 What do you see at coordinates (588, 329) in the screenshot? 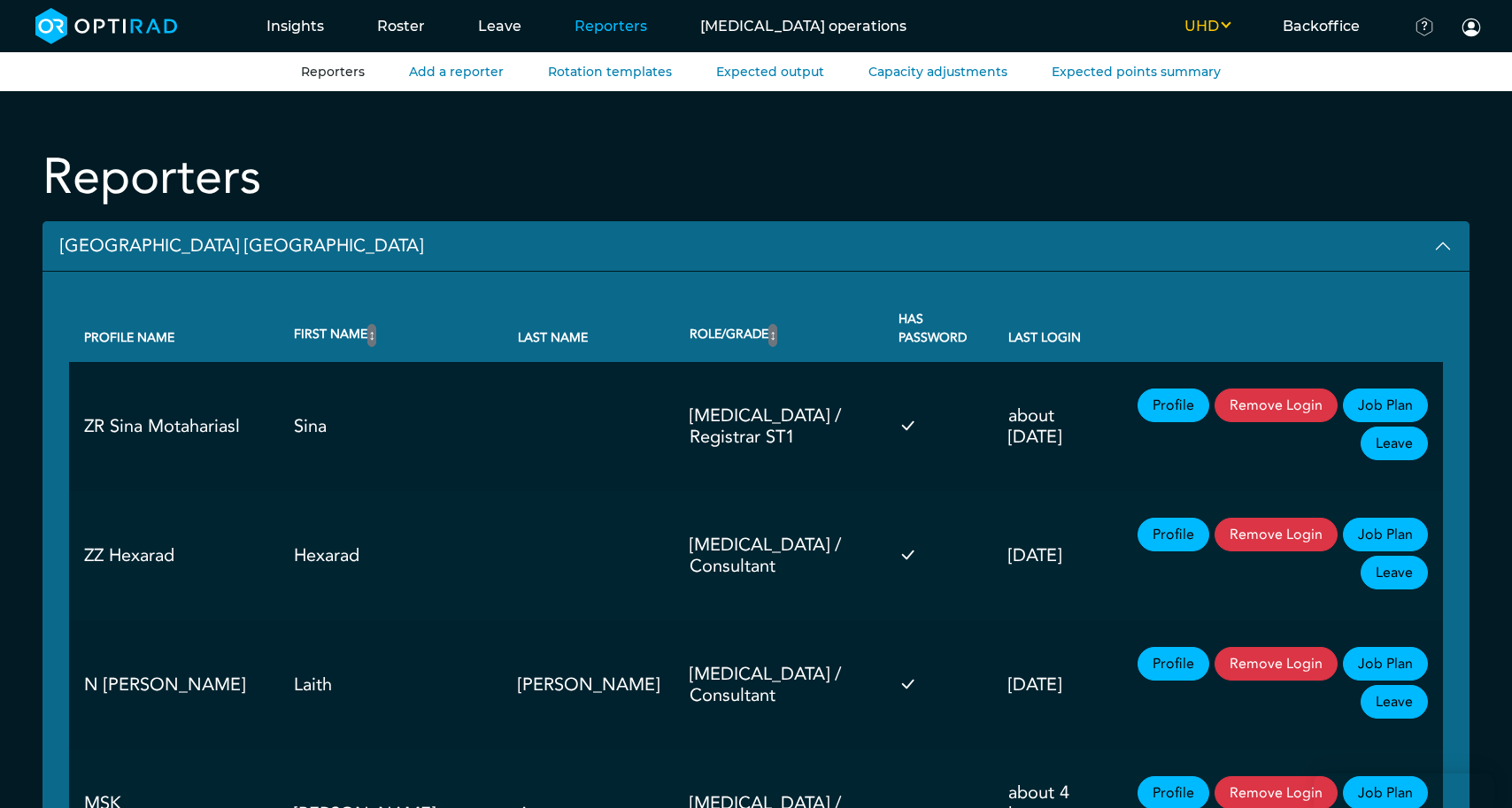
I see `th: Last name` at bounding box center [588, 329].